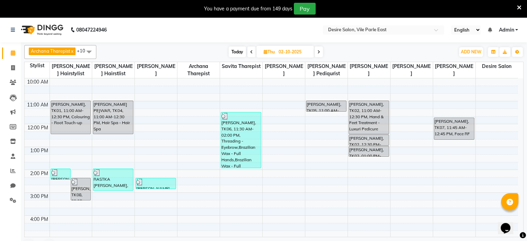  I want to click on span: Today, so click(237, 52).